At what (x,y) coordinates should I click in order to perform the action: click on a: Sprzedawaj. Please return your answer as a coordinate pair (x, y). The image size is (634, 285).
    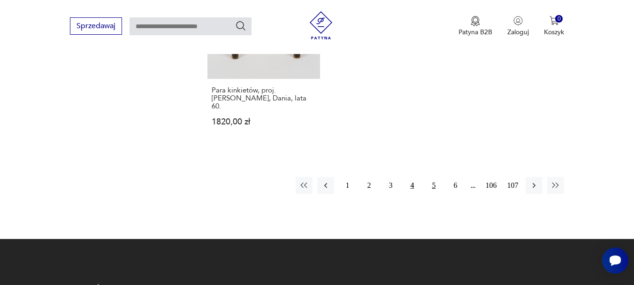
    Looking at the image, I should click on (96, 27).